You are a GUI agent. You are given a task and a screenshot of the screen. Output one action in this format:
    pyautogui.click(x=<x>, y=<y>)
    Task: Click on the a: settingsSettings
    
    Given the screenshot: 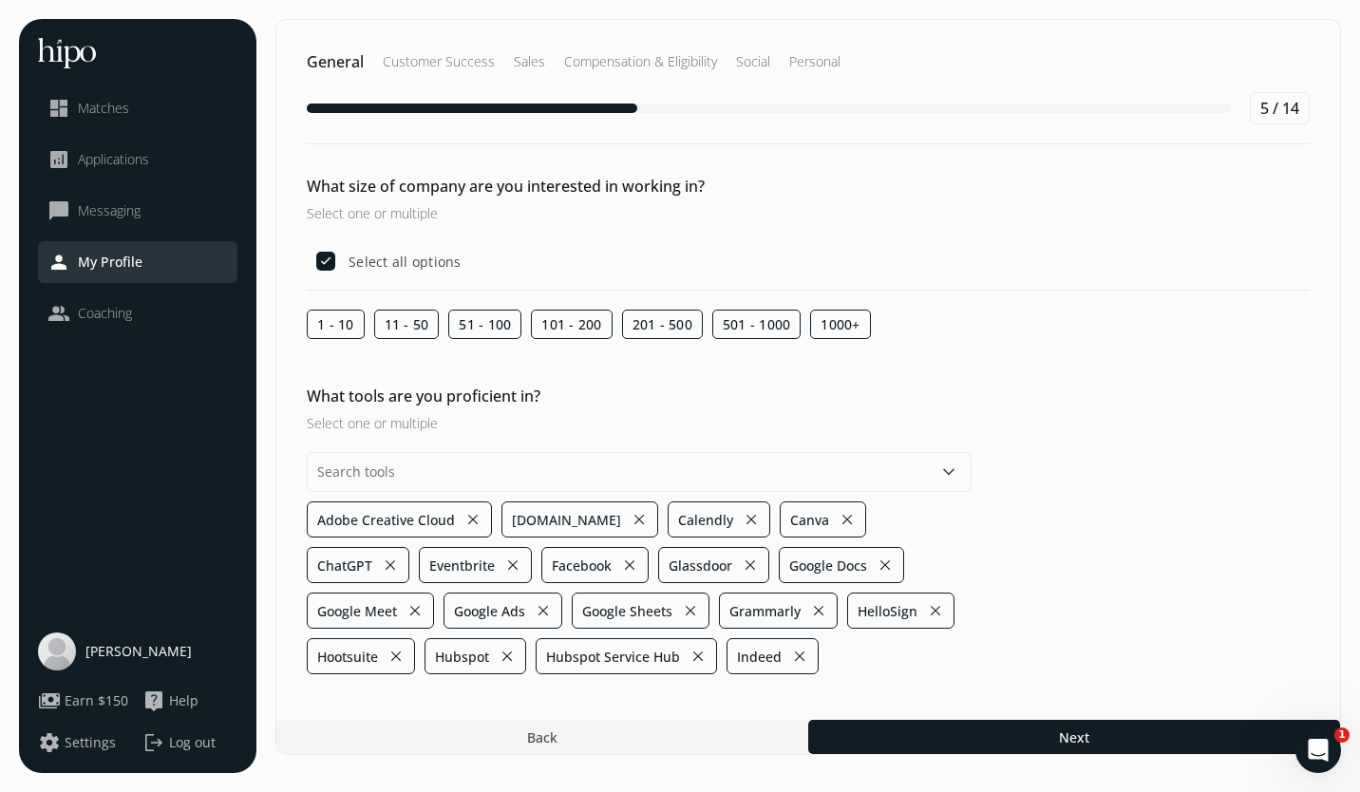 What is the action you would take?
    pyautogui.click(x=85, y=743)
    